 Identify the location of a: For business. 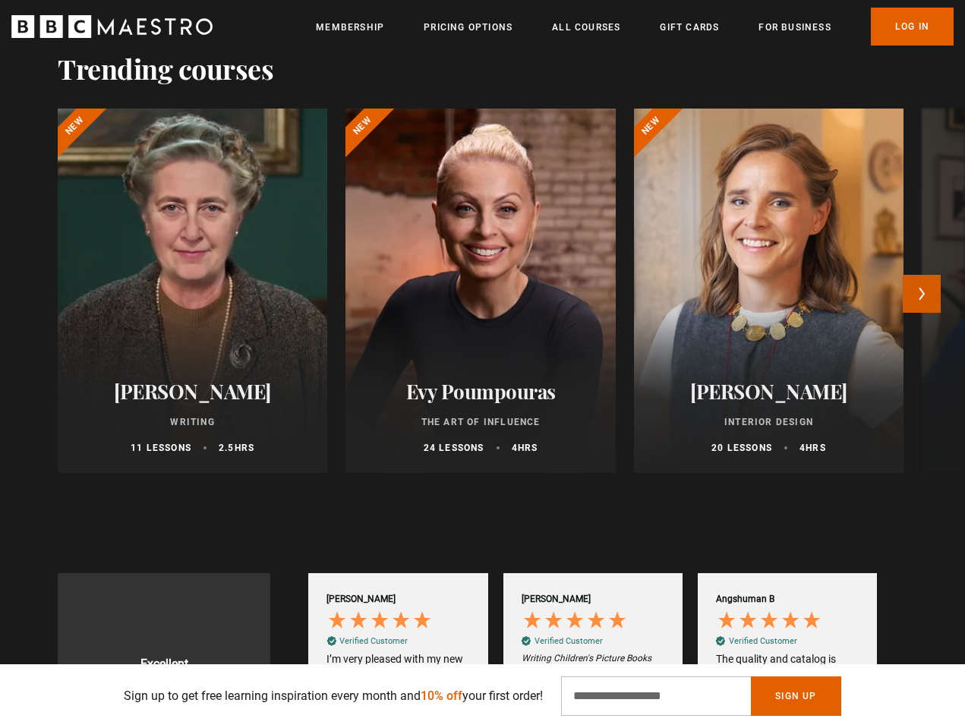
(794, 27).